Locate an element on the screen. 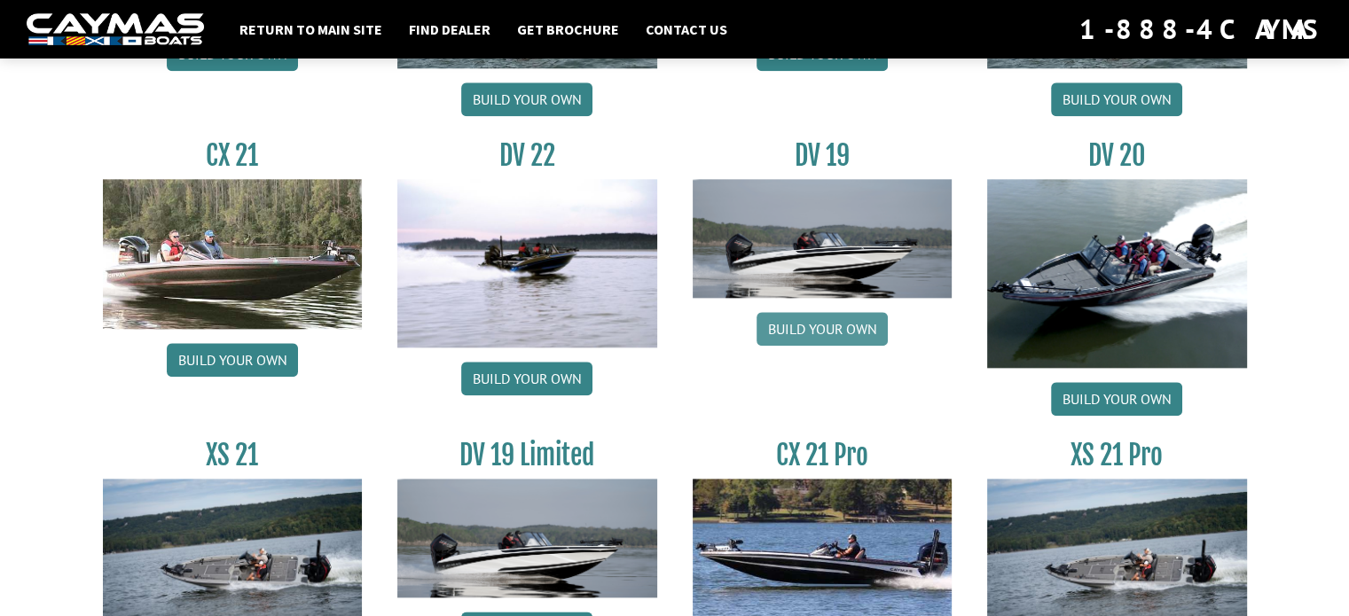 The image size is (1349, 616). h3: XS 21 is located at coordinates (232, 455).